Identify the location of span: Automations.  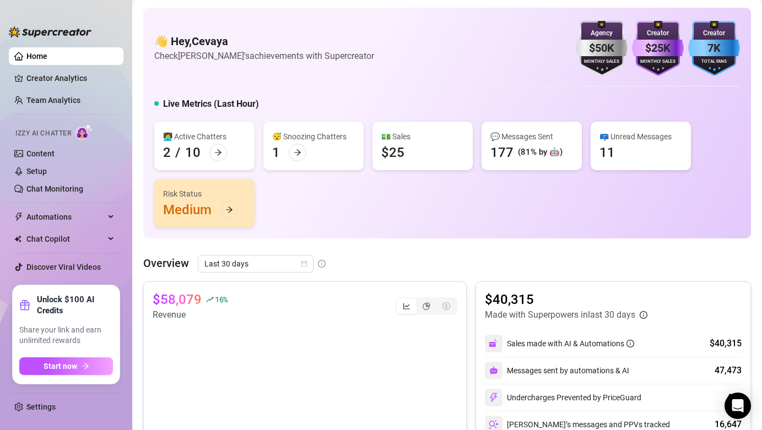
(66, 217).